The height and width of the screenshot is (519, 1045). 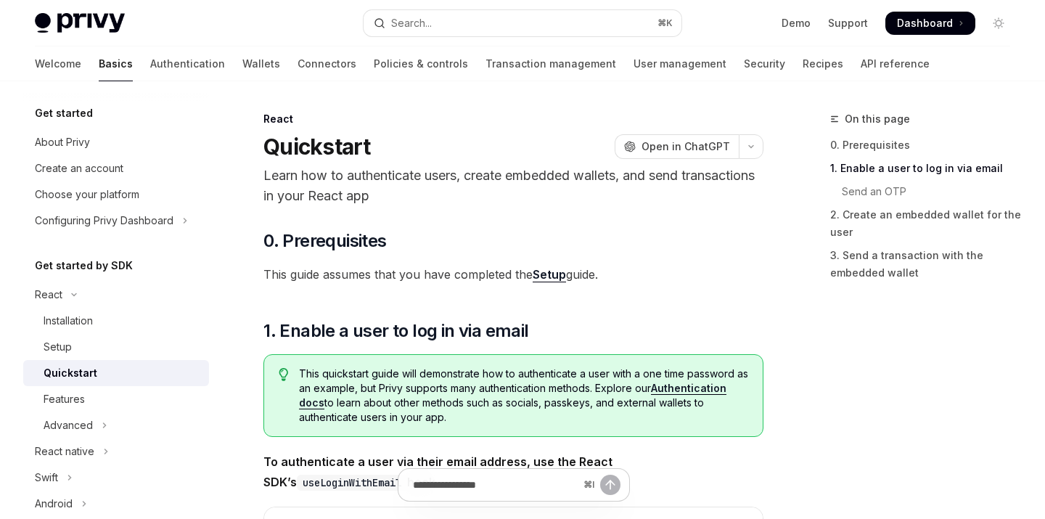 What do you see at coordinates (64, 113) in the screenshot?
I see `h5: Get started` at bounding box center [64, 113].